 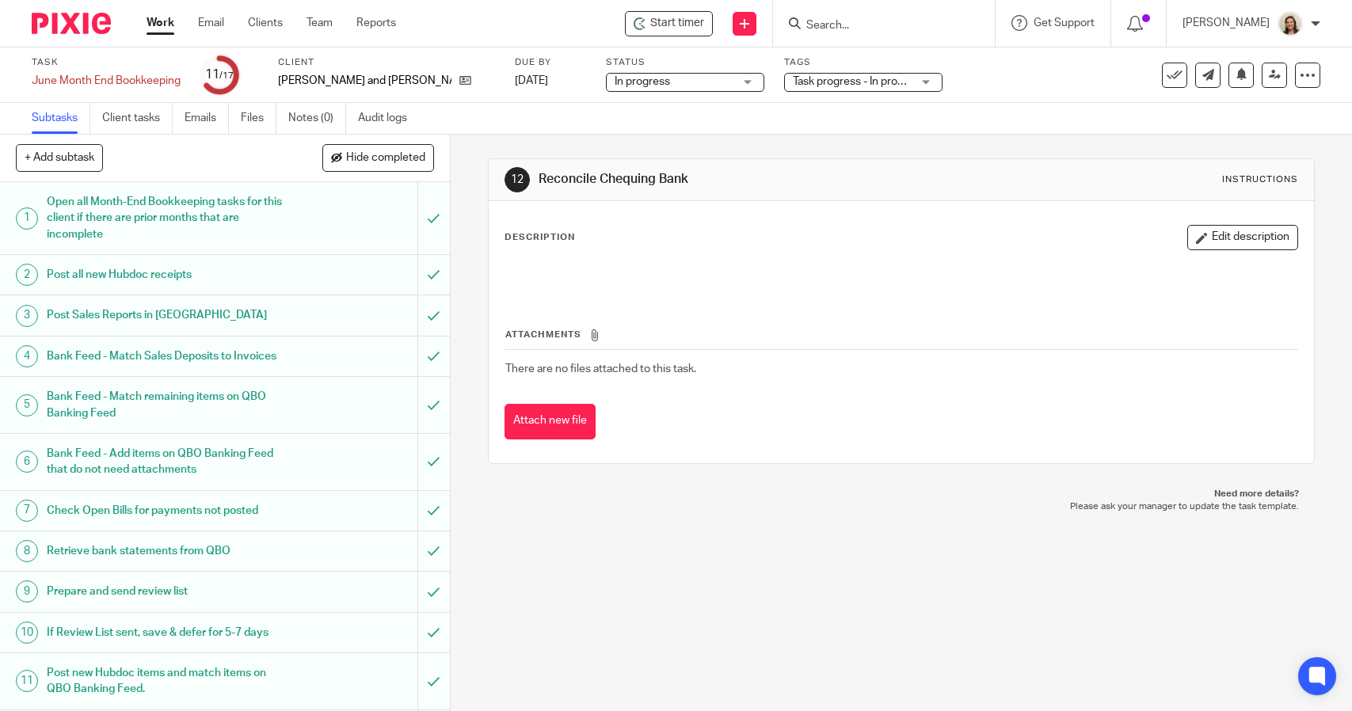 What do you see at coordinates (543, 334) in the screenshot?
I see `span: Attachments` at bounding box center [543, 334].